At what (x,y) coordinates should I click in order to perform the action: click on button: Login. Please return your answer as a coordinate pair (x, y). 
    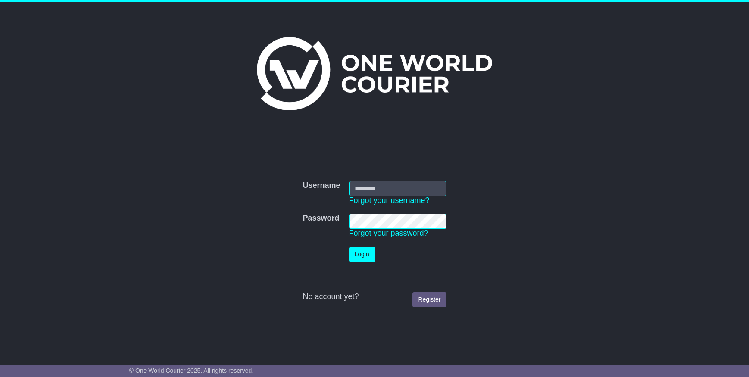
    Looking at the image, I should click on (362, 254).